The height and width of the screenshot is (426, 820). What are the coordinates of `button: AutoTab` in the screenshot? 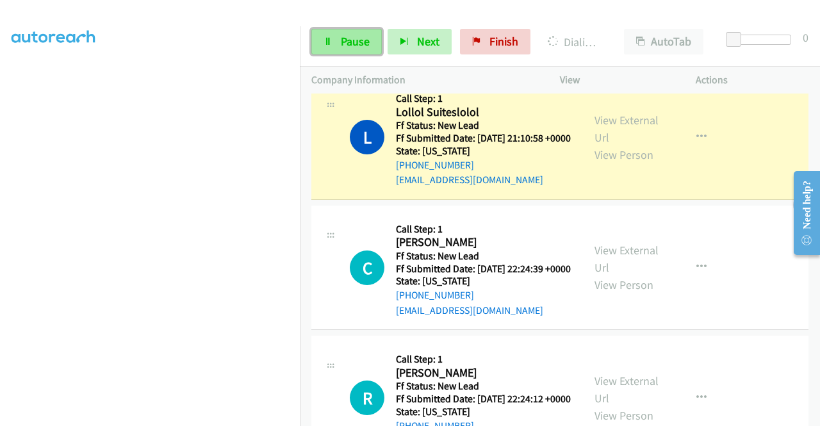 It's located at (664, 42).